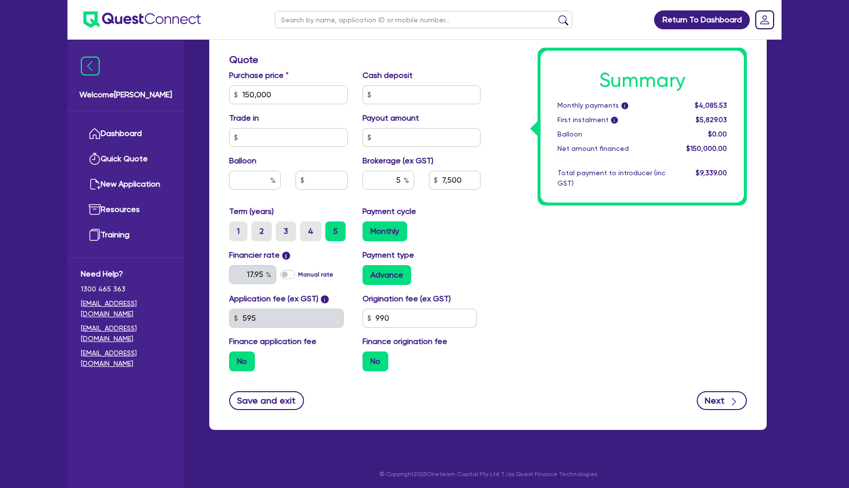 Image resolution: width=849 pixels, height=488 pixels. I want to click on a: New Application, so click(126, 184).